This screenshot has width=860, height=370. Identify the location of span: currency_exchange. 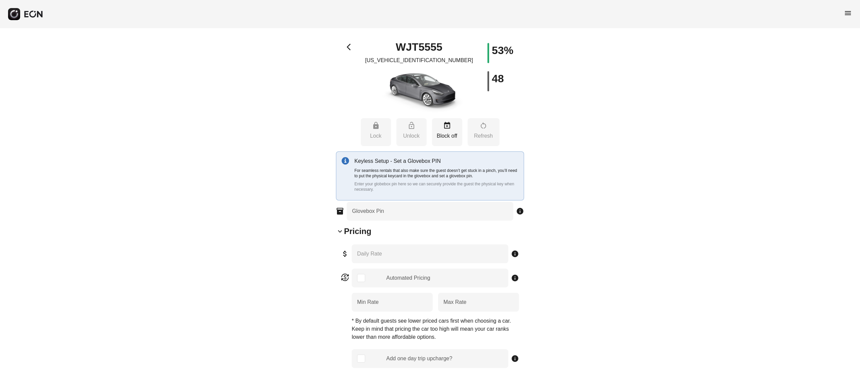
(345, 277).